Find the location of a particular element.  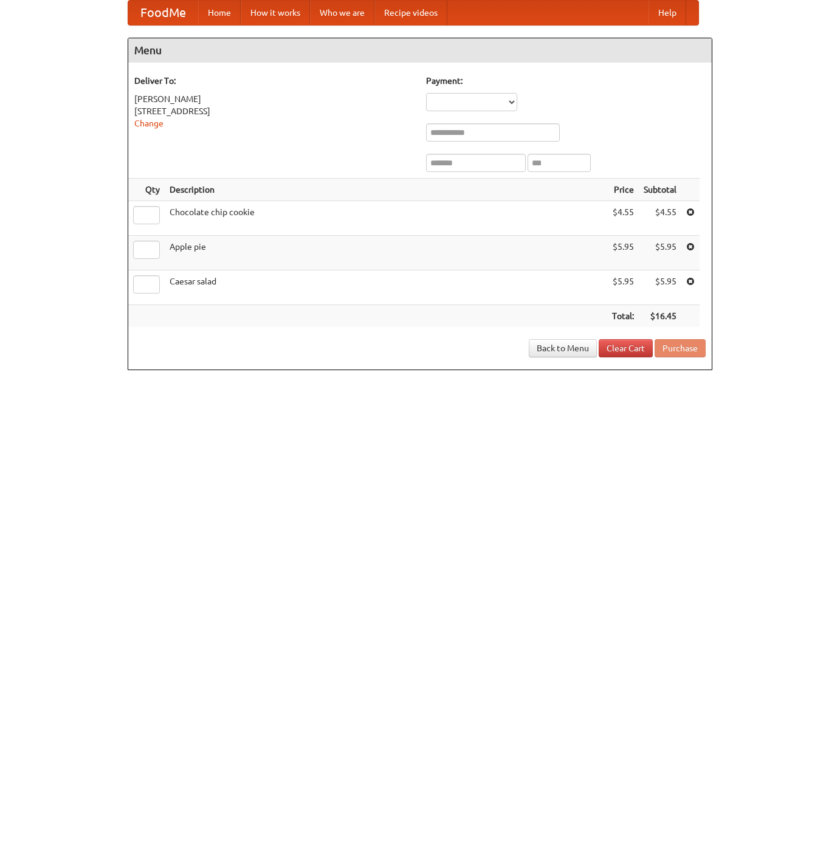

th: Total: is located at coordinates (623, 316).